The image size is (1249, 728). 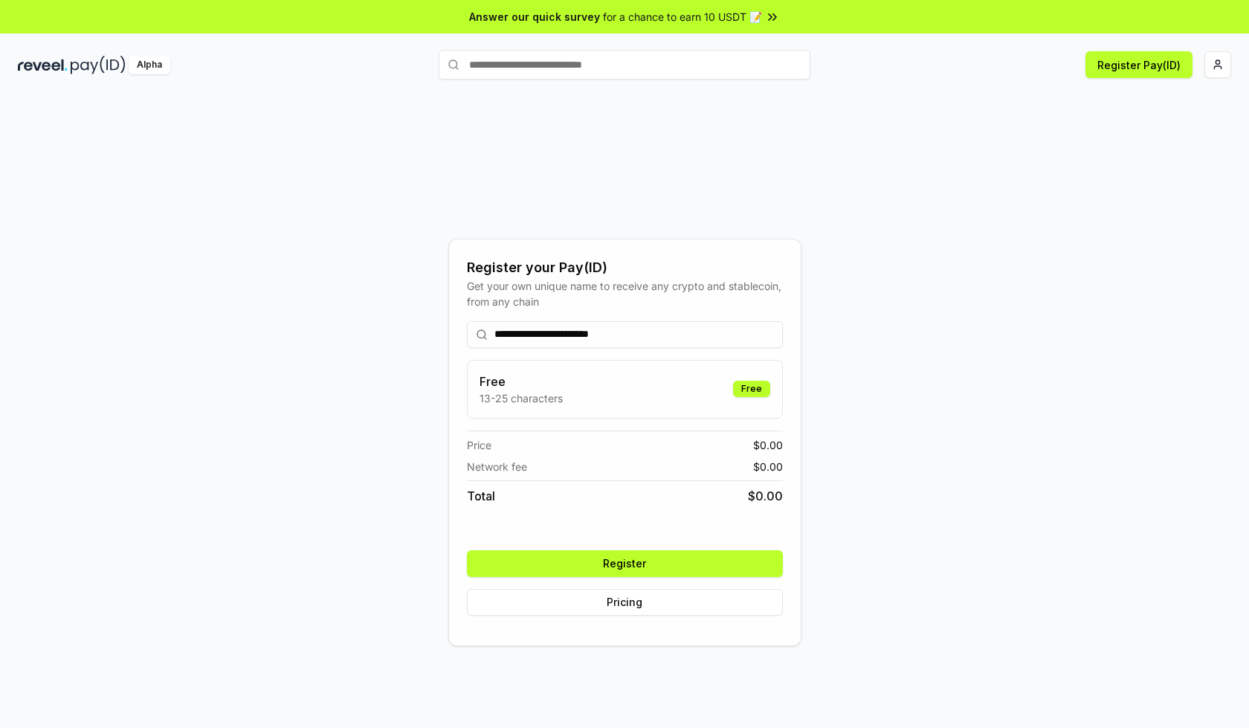 I want to click on button: Register, so click(x=624, y=564).